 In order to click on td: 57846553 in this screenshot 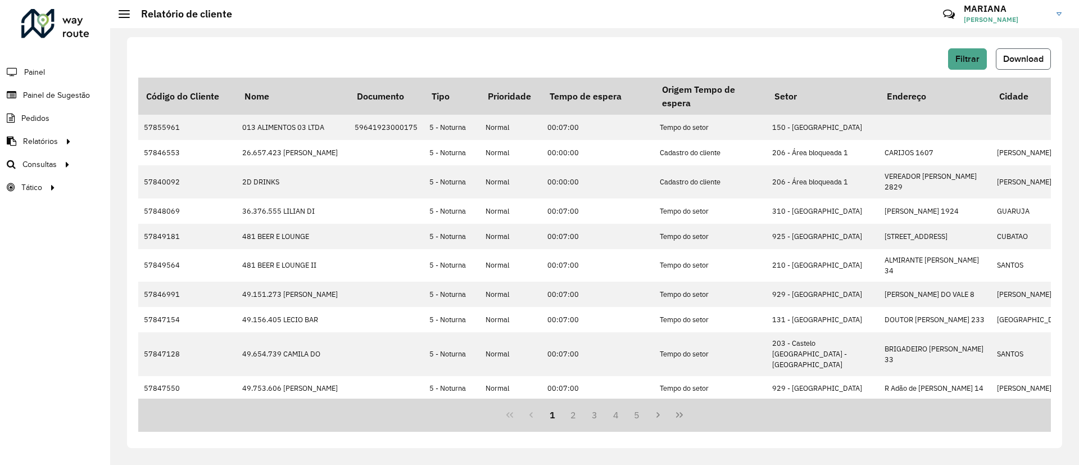, I will do `click(187, 152)`.